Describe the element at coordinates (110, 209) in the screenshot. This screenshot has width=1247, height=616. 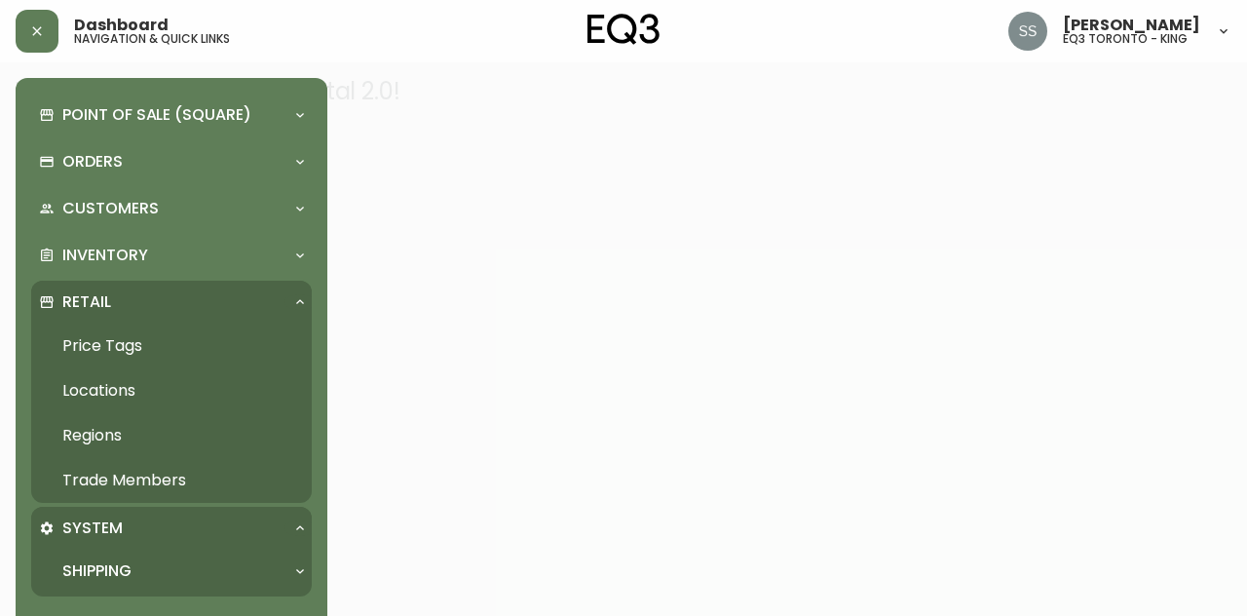
I see `p: Customers` at that location.